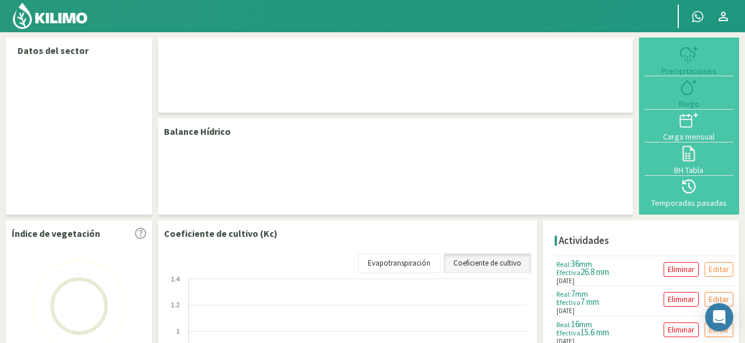  What do you see at coordinates (221, 233) in the screenshot?
I see `p: Coeficiente de cultivo (Kc)` at bounding box center [221, 233].